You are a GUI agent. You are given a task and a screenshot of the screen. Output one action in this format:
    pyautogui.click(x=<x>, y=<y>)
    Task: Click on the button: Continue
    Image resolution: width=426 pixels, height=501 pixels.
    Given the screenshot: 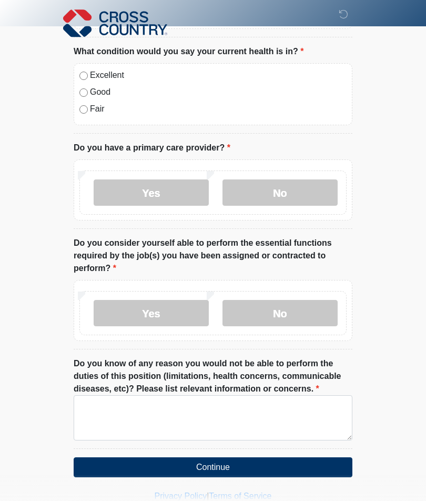 What is the action you would take?
    pyautogui.click(x=213, y=468)
    